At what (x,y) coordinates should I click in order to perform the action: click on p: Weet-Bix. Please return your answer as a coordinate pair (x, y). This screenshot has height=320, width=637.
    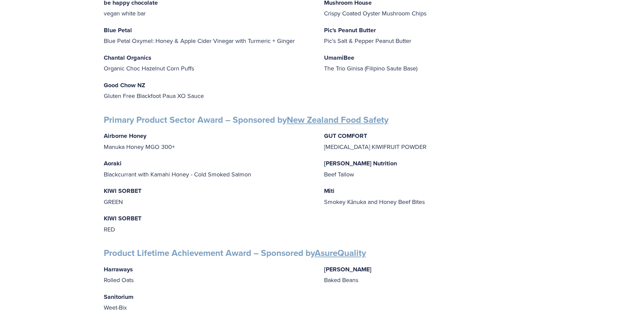
    Looking at the image, I should click on (208, 302).